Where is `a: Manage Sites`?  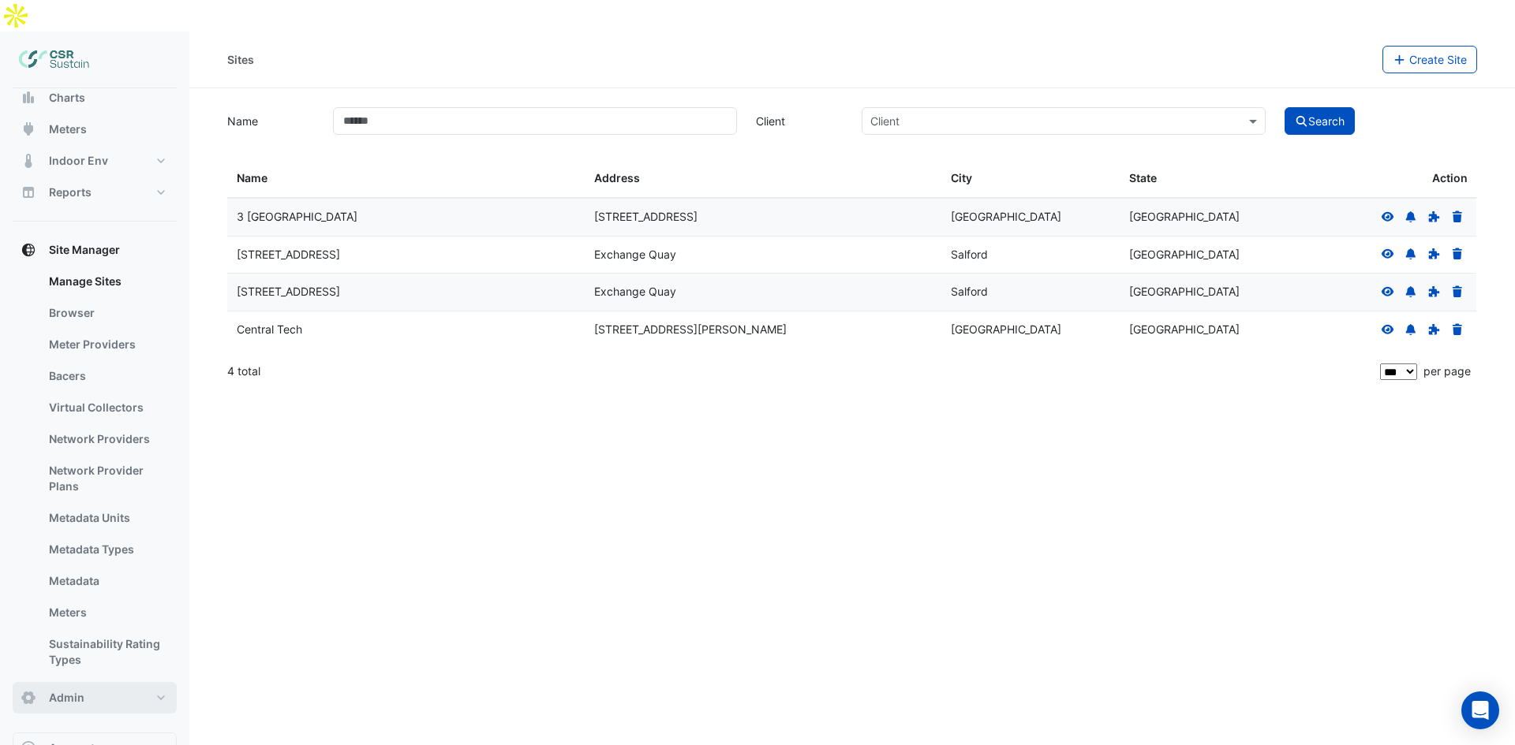 a: Manage Sites is located at coordinates (106, 282).